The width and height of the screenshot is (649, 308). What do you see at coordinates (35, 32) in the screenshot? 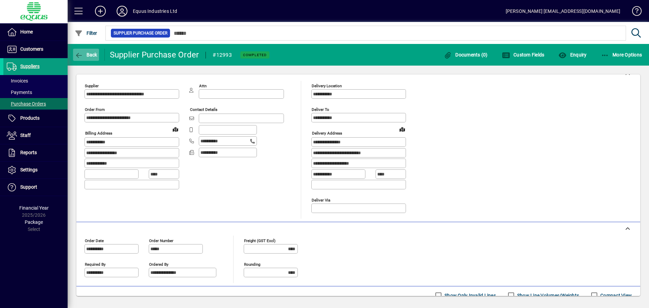
I see `a: Home` at bounding box center [35, 32].